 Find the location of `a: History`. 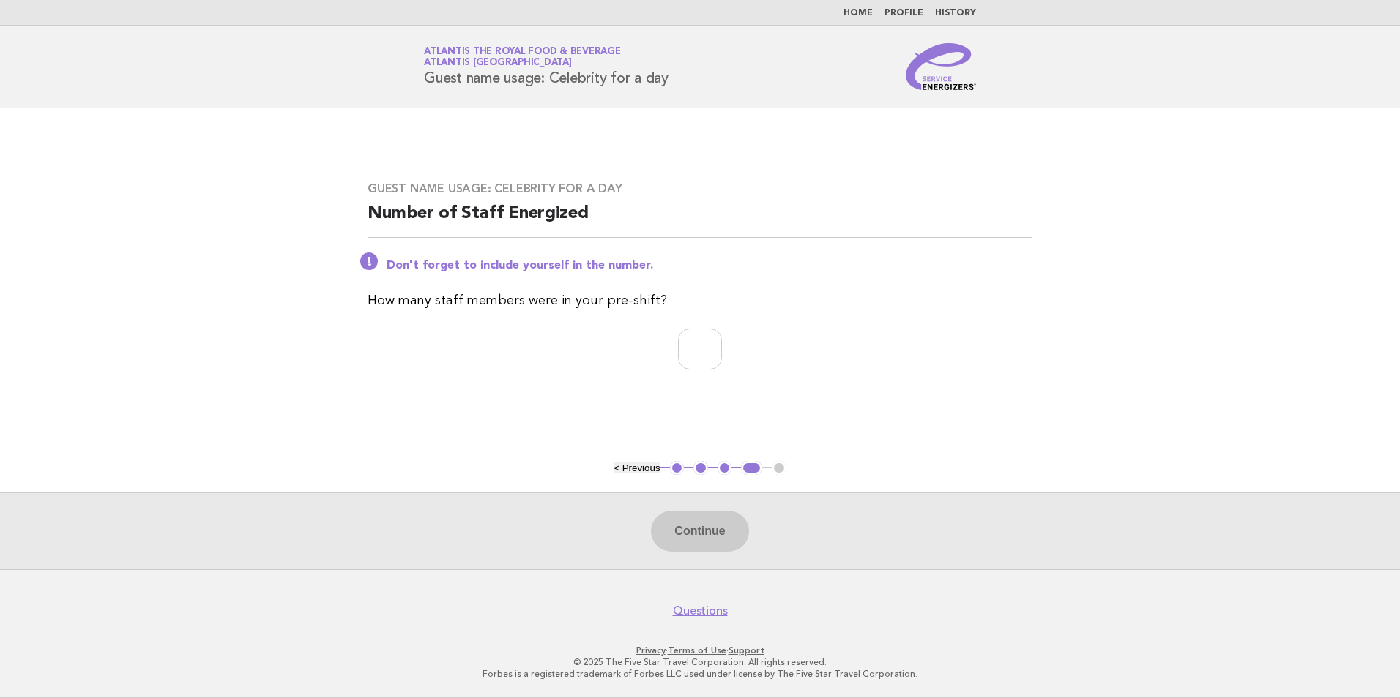

a: History is located at coordinates (955, 13).